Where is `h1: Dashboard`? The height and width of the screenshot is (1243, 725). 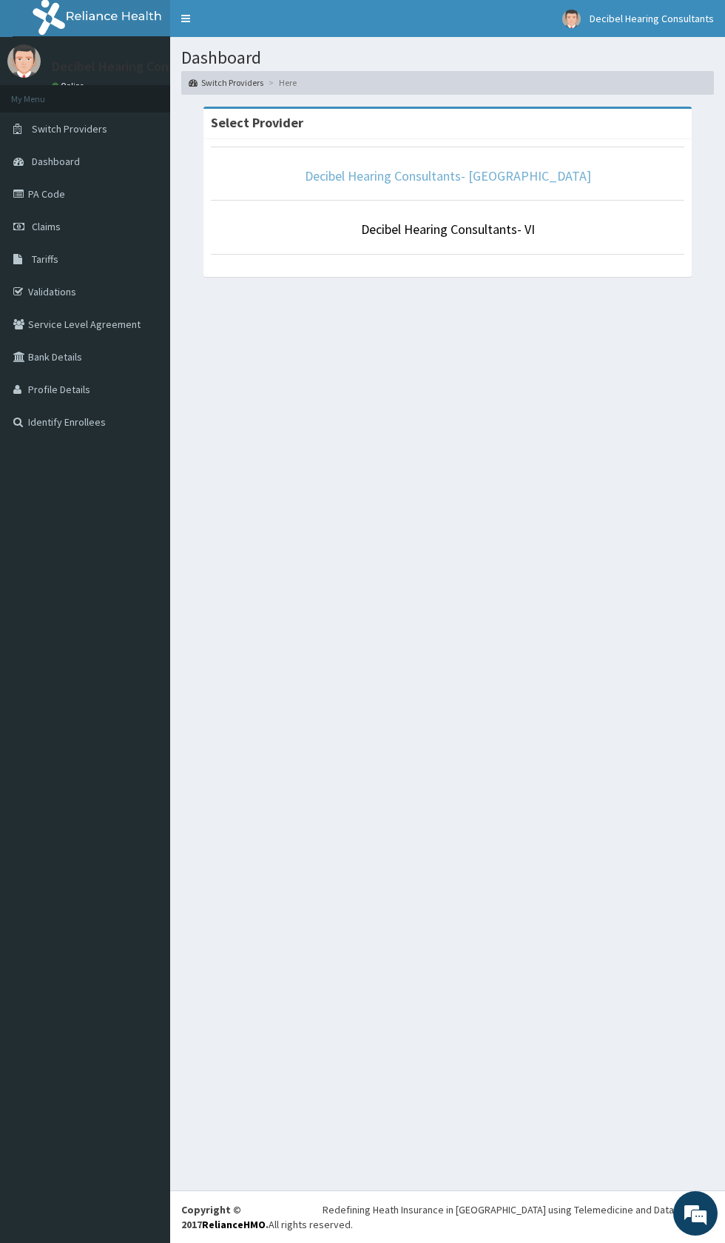 h1: Dashboard is located at coordinates (448, 58).